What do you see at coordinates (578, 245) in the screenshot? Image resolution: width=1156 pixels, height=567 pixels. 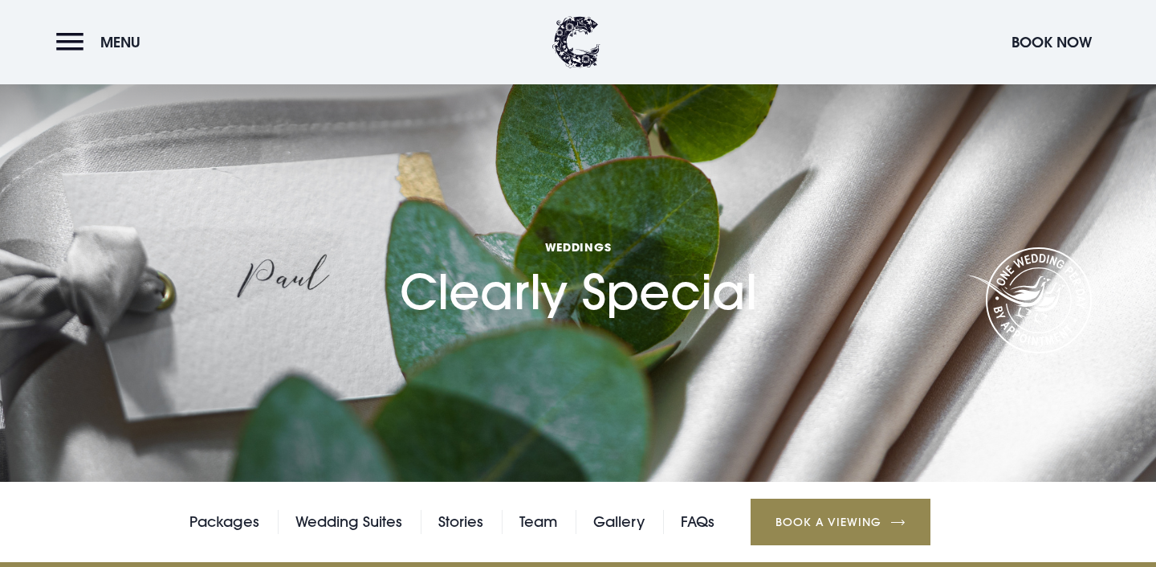 I see `h1: Clearly Special` at bounding box center [578, 245].